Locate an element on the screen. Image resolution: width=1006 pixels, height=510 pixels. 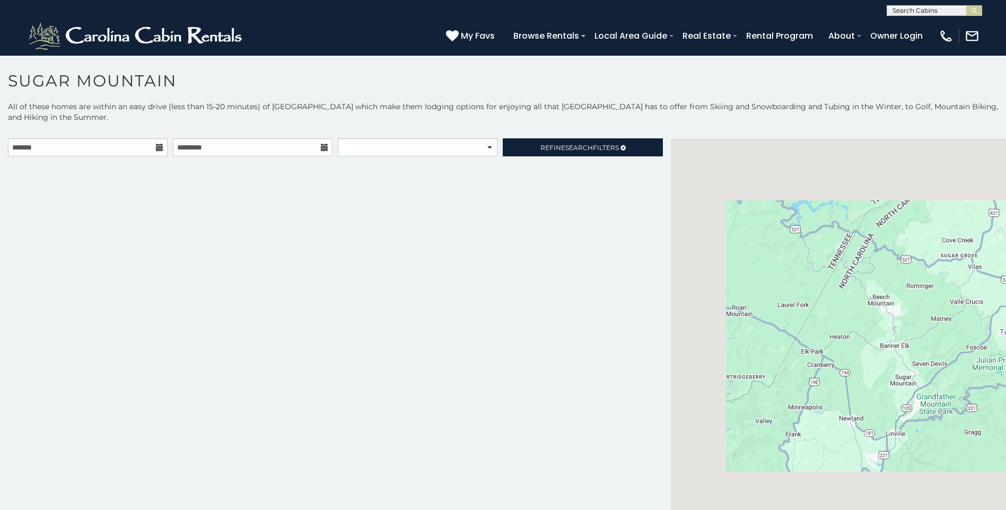
a: Owner Login is located at coordinates (896, 36).